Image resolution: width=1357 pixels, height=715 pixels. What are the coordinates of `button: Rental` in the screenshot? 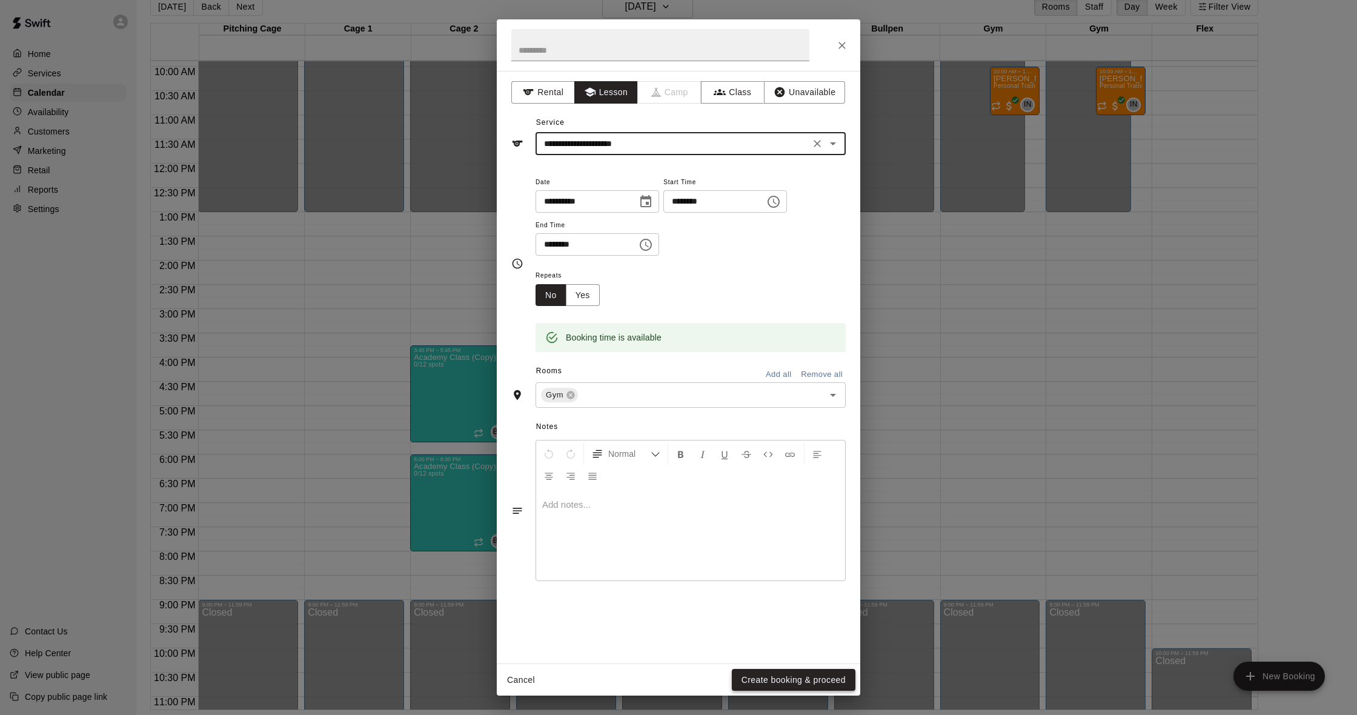 It's located at (543, 92).